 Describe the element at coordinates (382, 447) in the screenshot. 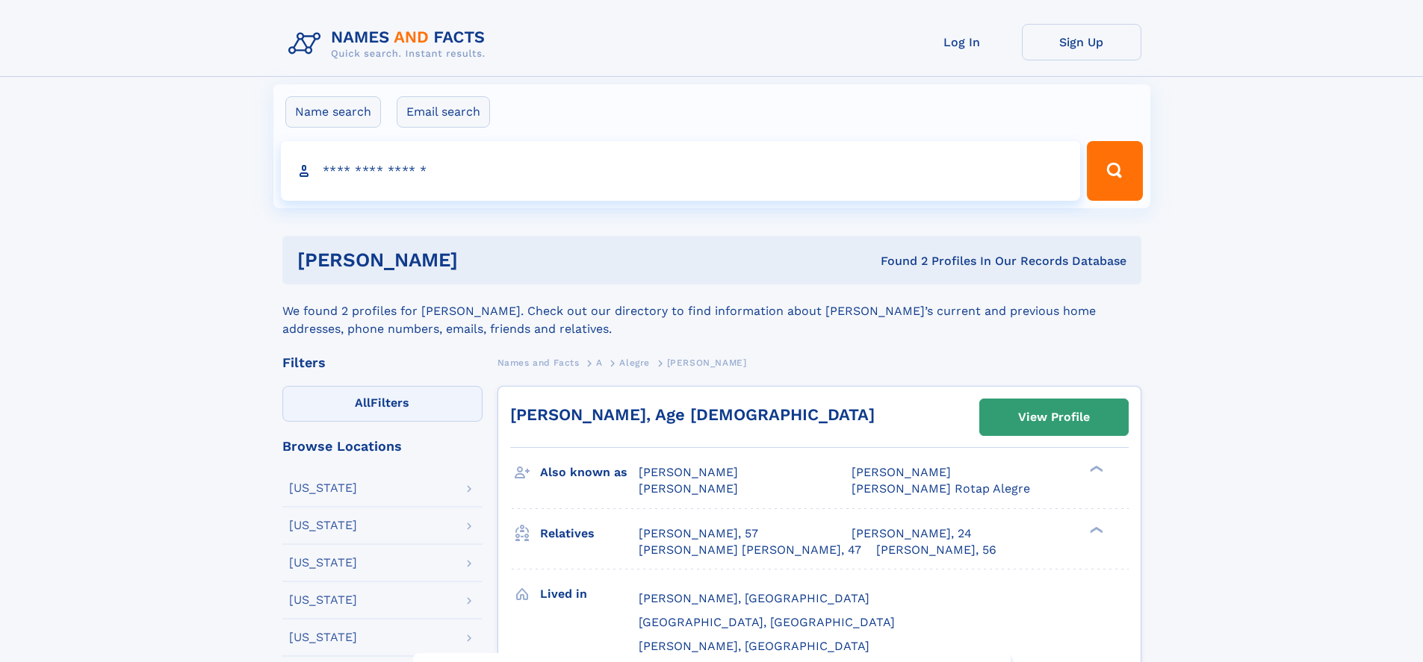

I see `div: Browse Locations` at that location.